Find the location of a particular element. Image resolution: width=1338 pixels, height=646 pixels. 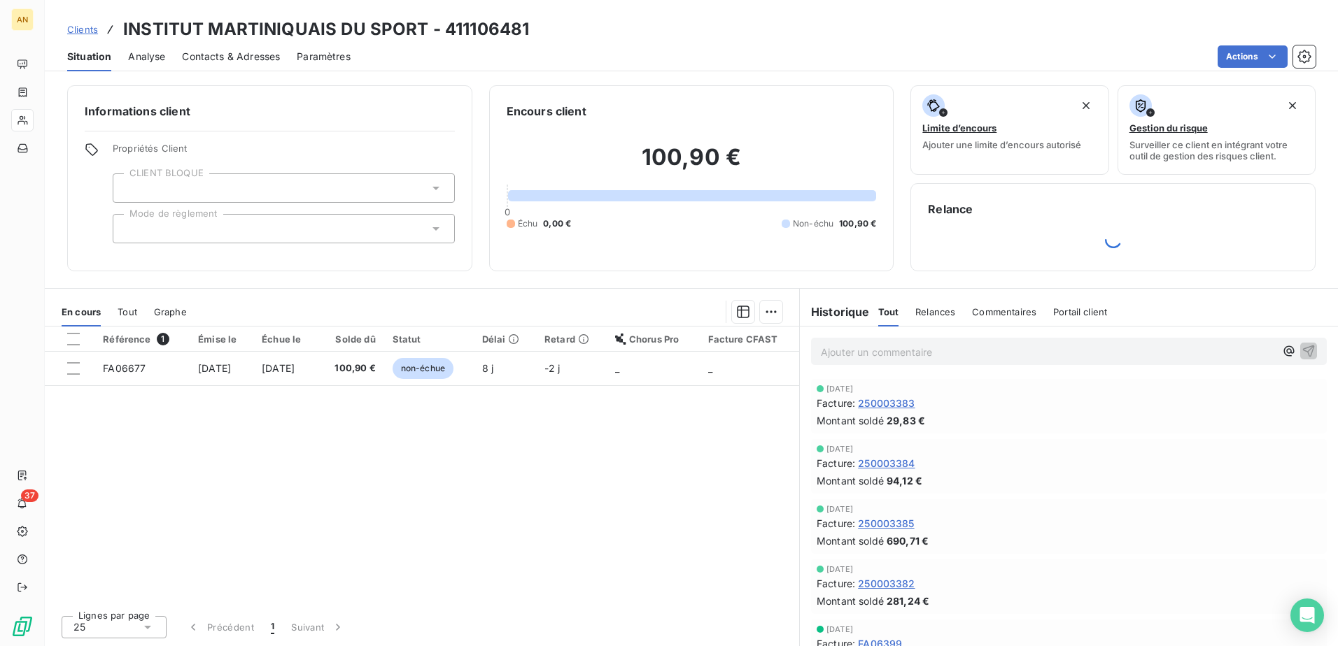

span: Commentaires is located at coordinates (1004, 312).